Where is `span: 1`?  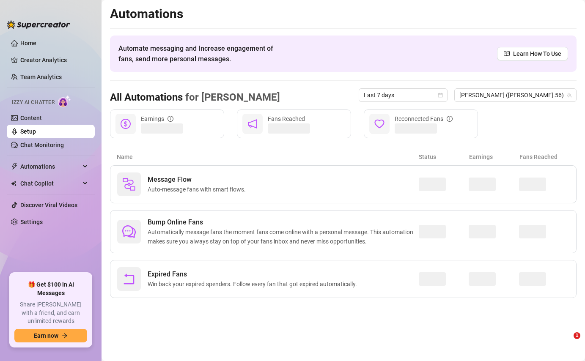
span: 1 is located at coordinates (577, 336).